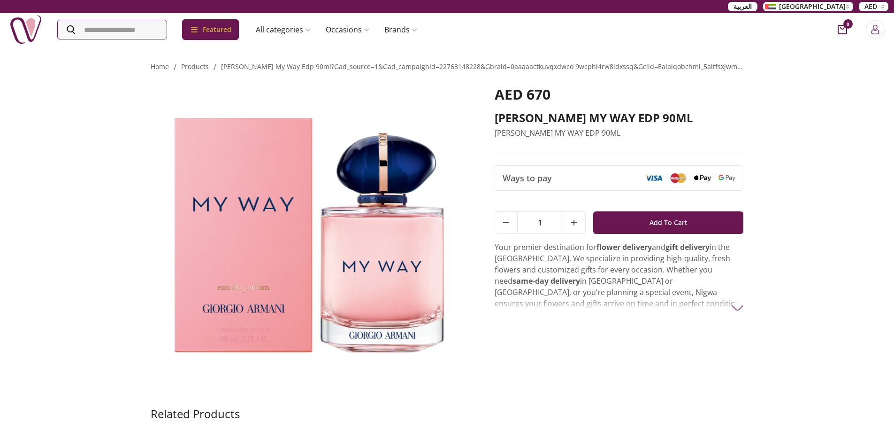 The width and height of the screenshot is (894, 428). Describe the element at coordinates (678, 177) in the screenshot. I see `img: Mastercard` at that location.